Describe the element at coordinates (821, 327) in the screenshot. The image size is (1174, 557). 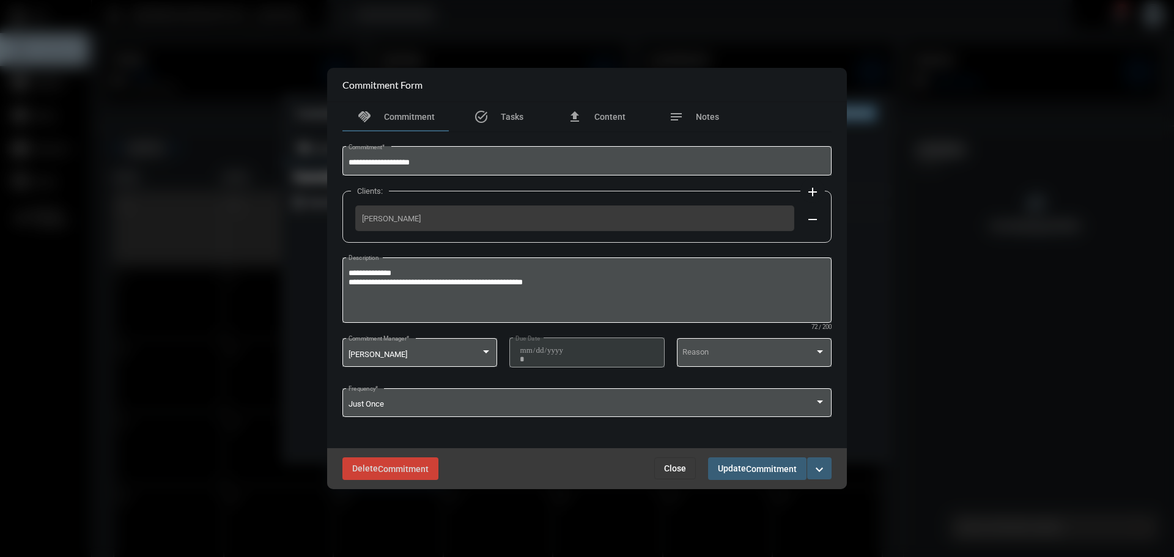
I see `mat-hint: 72 / 200` at that location.